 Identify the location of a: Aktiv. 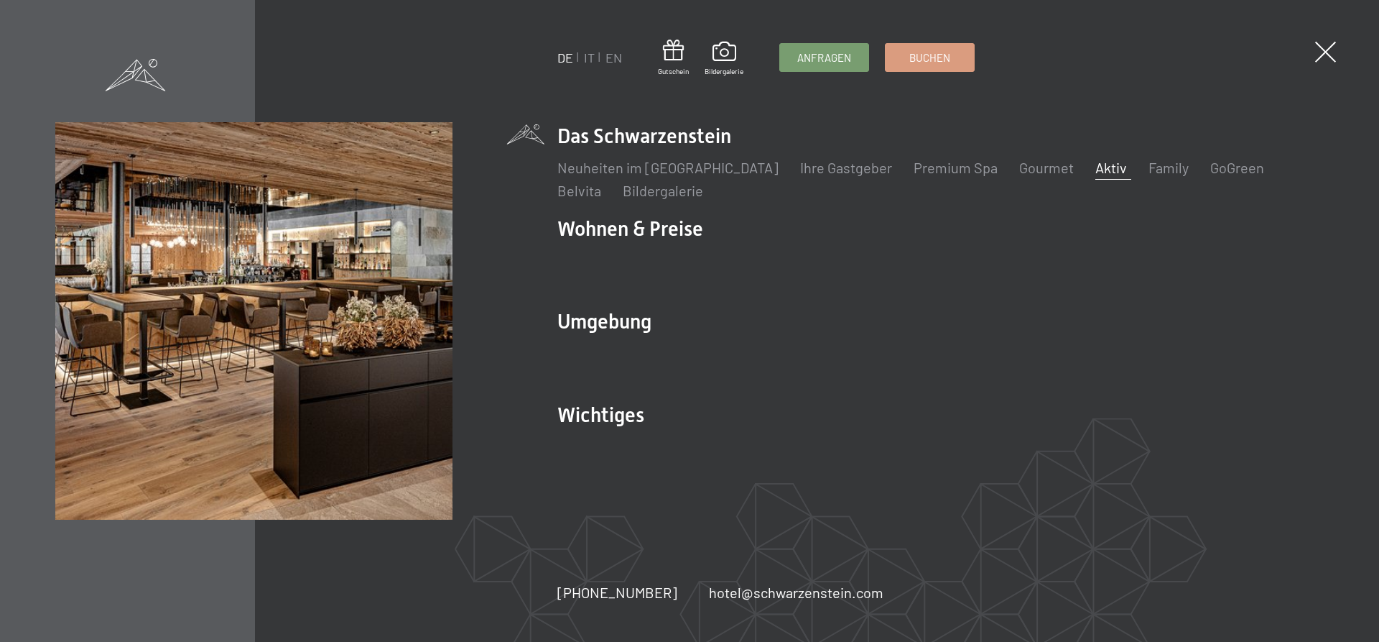
(1111, 167).